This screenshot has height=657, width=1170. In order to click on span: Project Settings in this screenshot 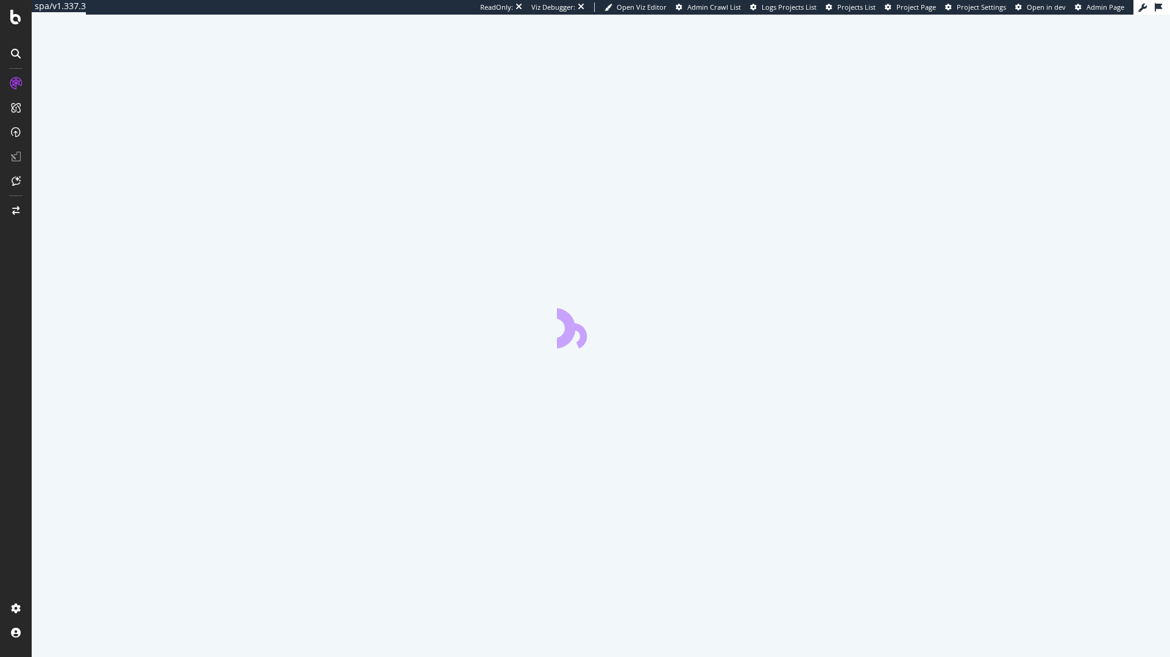, I will do `click(981, 7)`.